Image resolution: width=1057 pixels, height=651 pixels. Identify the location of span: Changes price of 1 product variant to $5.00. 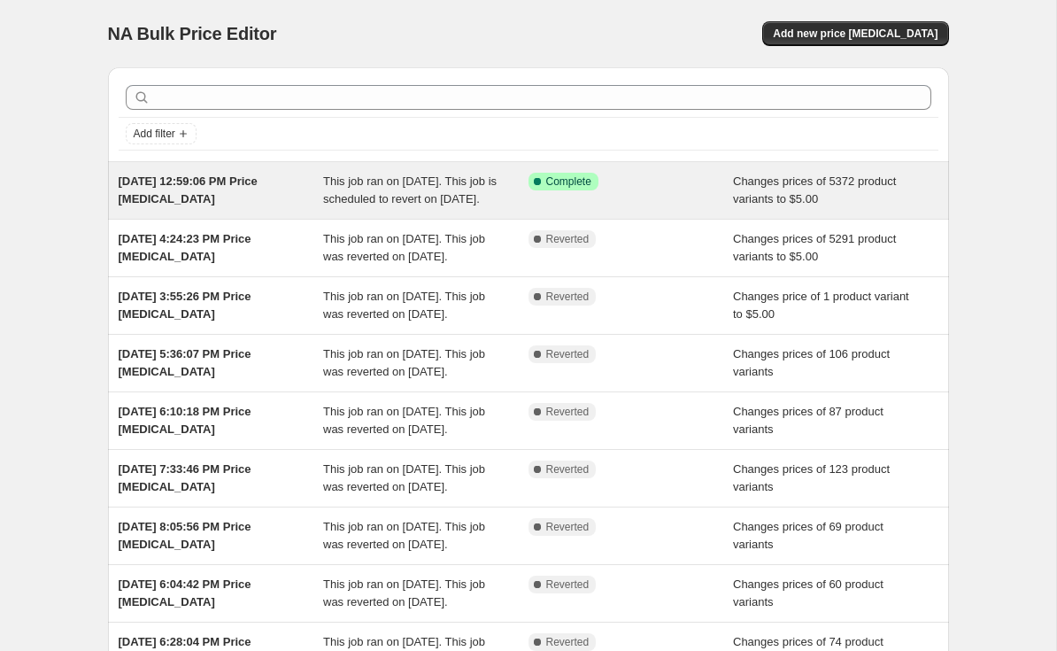
(821, 305).